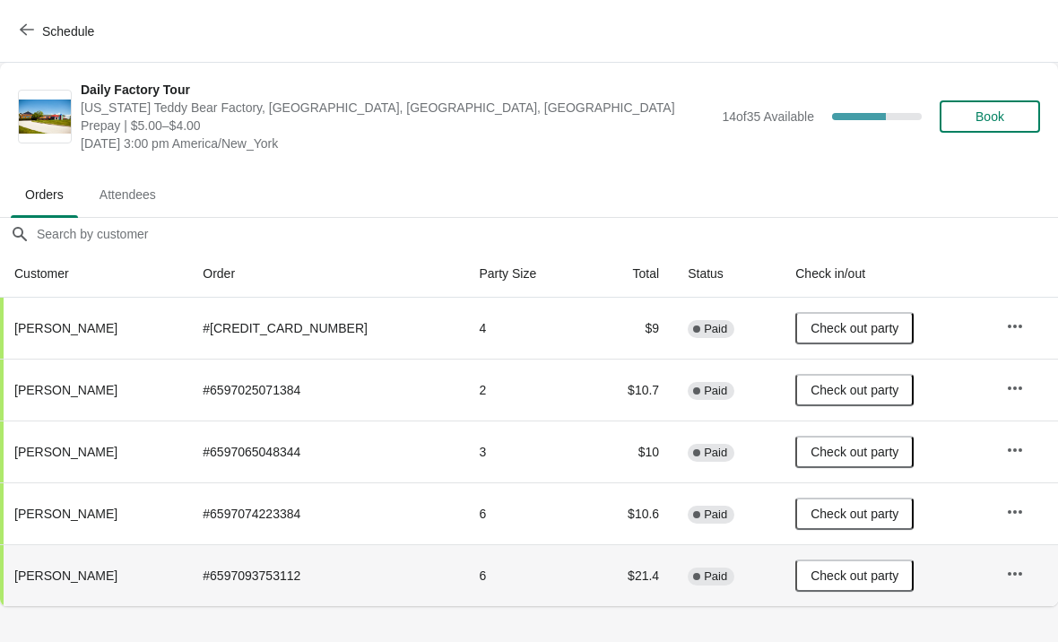 This screenshot has height=642, width=1058. I want to click on td: $21.4, so click(630, 575).